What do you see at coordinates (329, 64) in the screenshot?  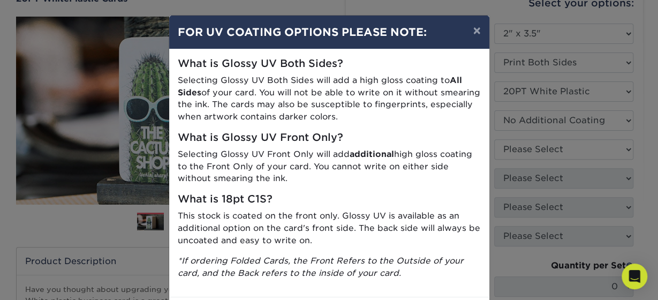 I see `h5: What is Glossy UV Both Sides?` at bounding box center [329, 64].